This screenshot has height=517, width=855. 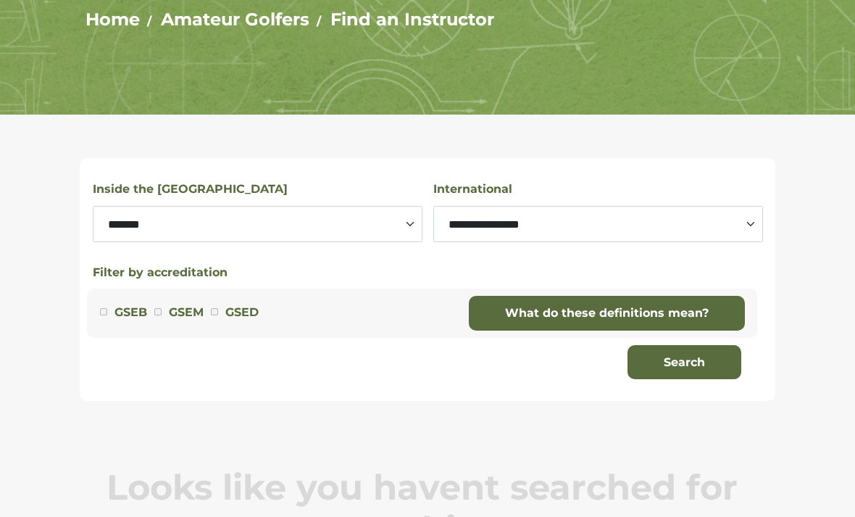 What do you see at coordinates (473, 189) in the screenshot?
I see `label: International` at bounding box center [473, 189].